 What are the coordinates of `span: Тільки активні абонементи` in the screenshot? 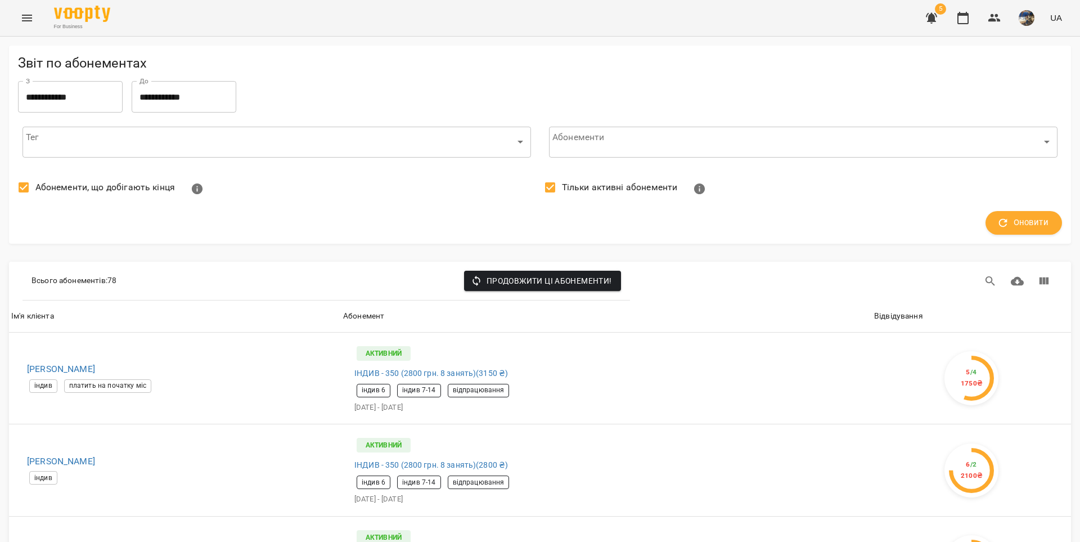 It's located at (620, 187).